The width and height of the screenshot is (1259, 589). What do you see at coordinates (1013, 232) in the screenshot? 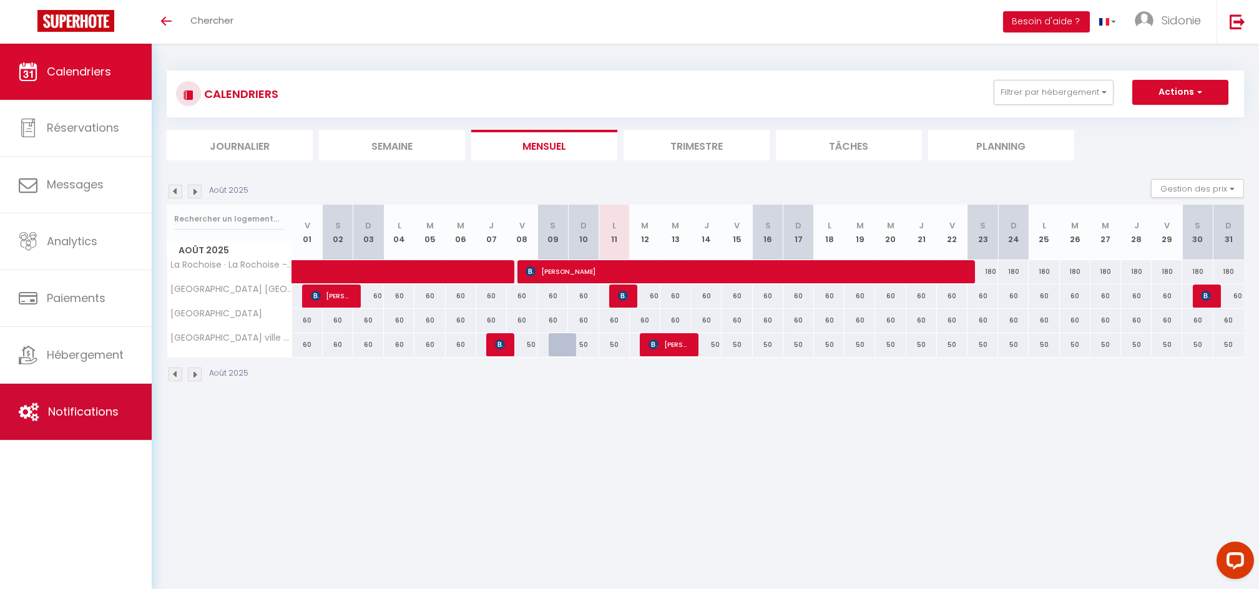
I see `th: 24` at bounding box center [1013, 232].